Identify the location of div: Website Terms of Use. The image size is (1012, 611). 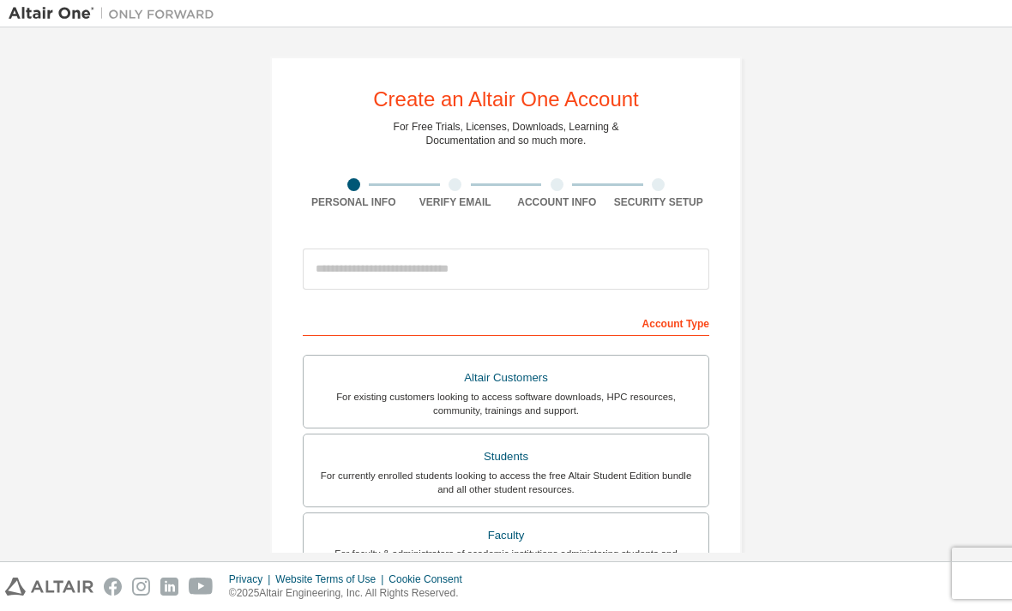
(332, 580).